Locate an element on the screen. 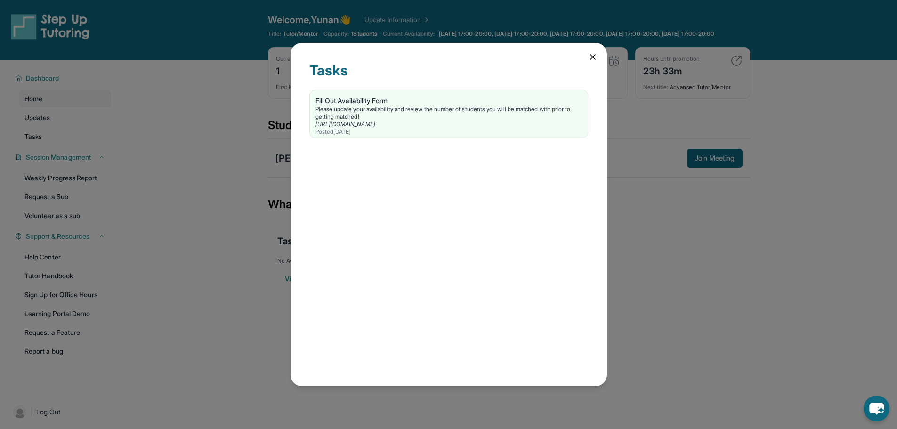 The image size is (897, 429). a: Fill Out Availability FormPlease update your availability and review the number of students you w... is located at coordinates (449, 114).